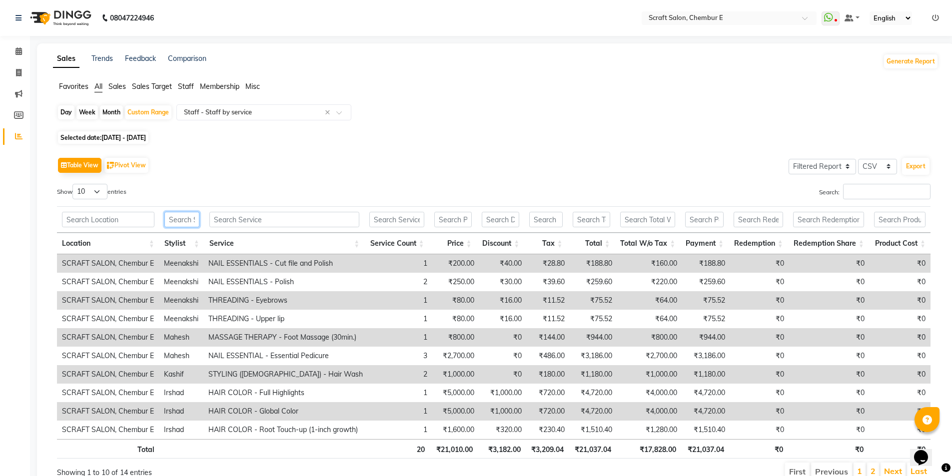 Image resolution: width=952 pixels, height=476 pixels. I want to click on th: ₹3,209.04, so click(547, 449).